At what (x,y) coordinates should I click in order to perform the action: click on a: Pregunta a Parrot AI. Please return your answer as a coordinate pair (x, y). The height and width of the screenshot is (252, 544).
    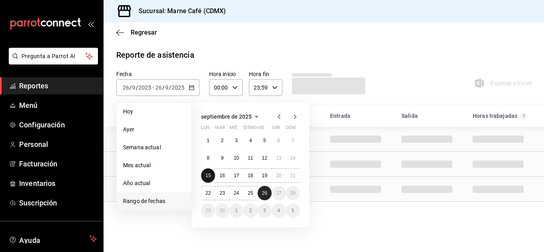
    Looking at the image, I should click on (52, 62).